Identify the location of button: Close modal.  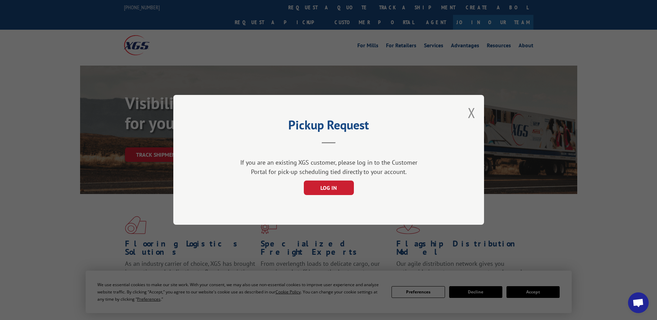
(472, 113).